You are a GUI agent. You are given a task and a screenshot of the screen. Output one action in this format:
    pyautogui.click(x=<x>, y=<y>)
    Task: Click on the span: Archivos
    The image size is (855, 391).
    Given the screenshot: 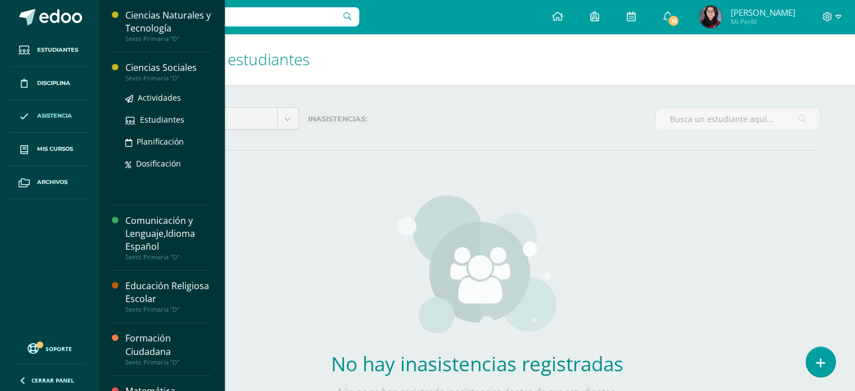 What is the action you would take?
    pyautogui.click(x=52, y=182)
    